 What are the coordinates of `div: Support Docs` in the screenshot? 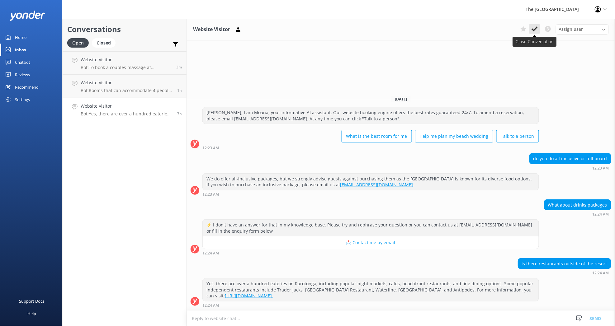 It's located at (32, 301).